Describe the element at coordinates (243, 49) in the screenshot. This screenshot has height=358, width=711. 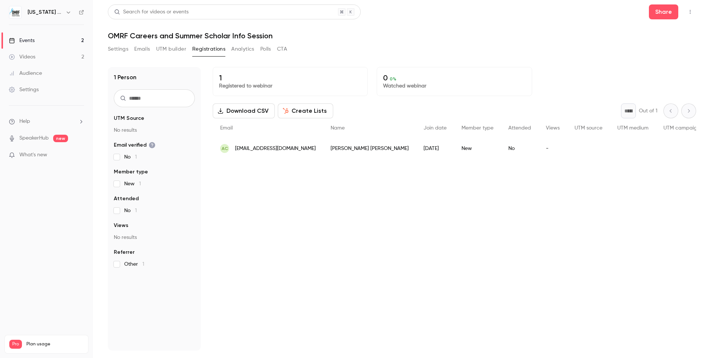
I see `button: Analytics` at that location.